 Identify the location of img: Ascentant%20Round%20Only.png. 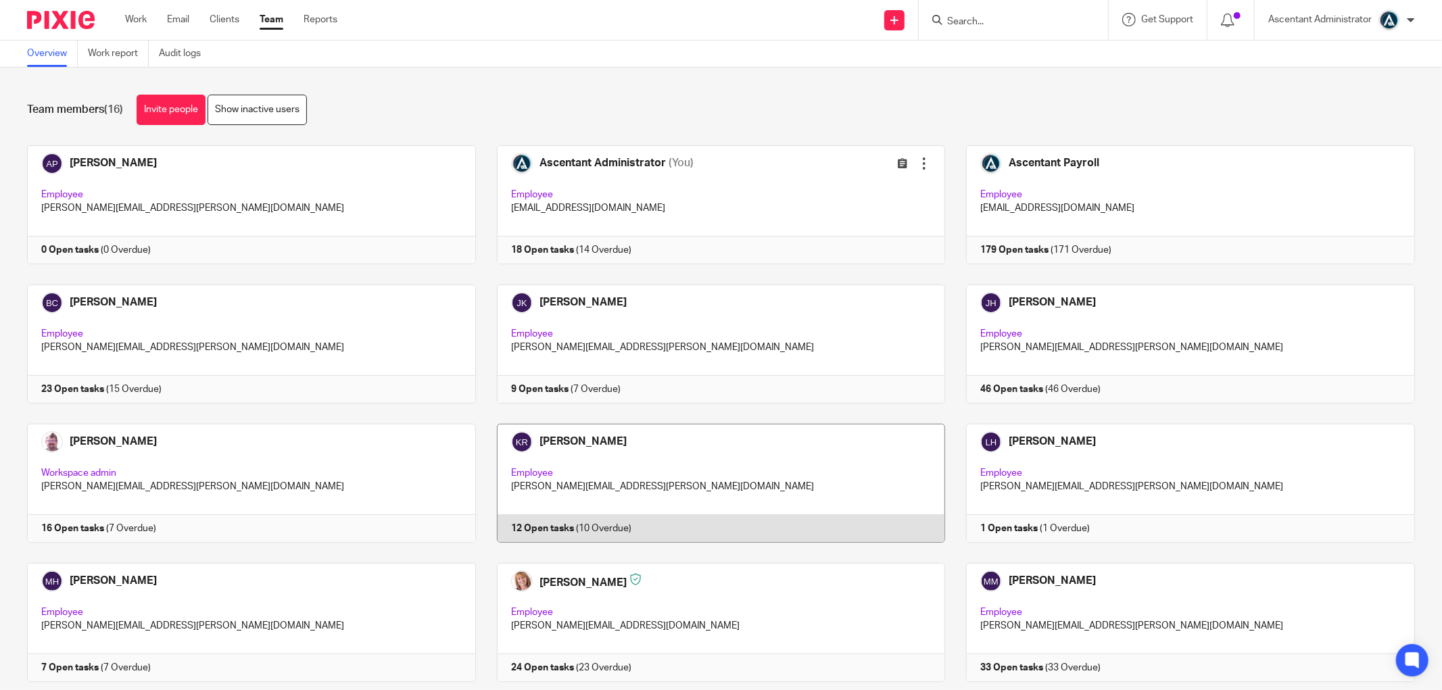
(1389, 20).